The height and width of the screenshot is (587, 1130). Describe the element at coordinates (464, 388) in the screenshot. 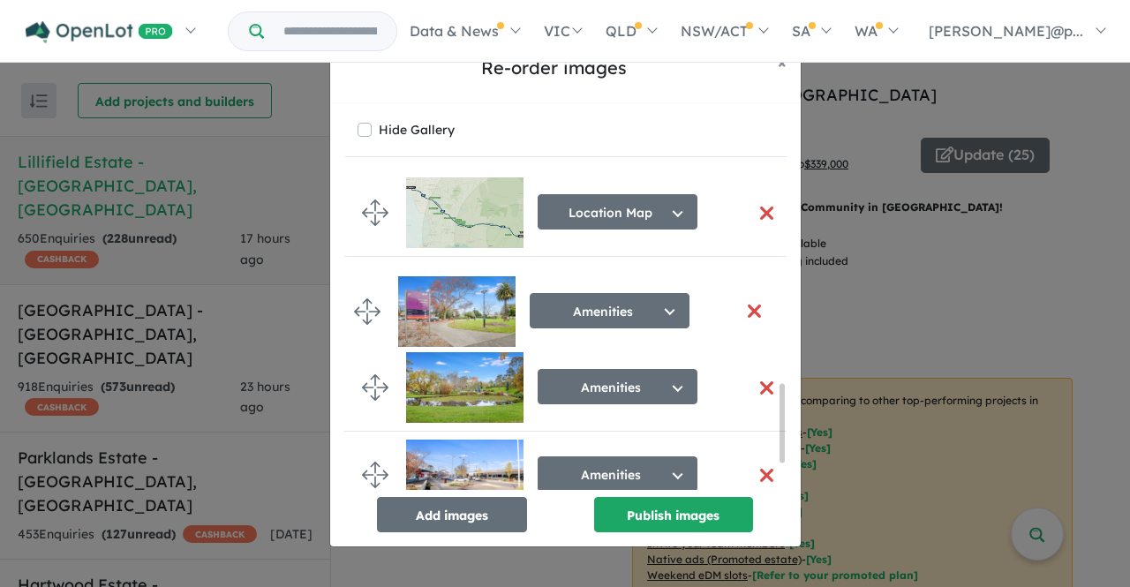

I see `img: Lillifield%20Estate%20-%20Warragul___1697938741.jpg` at that location.